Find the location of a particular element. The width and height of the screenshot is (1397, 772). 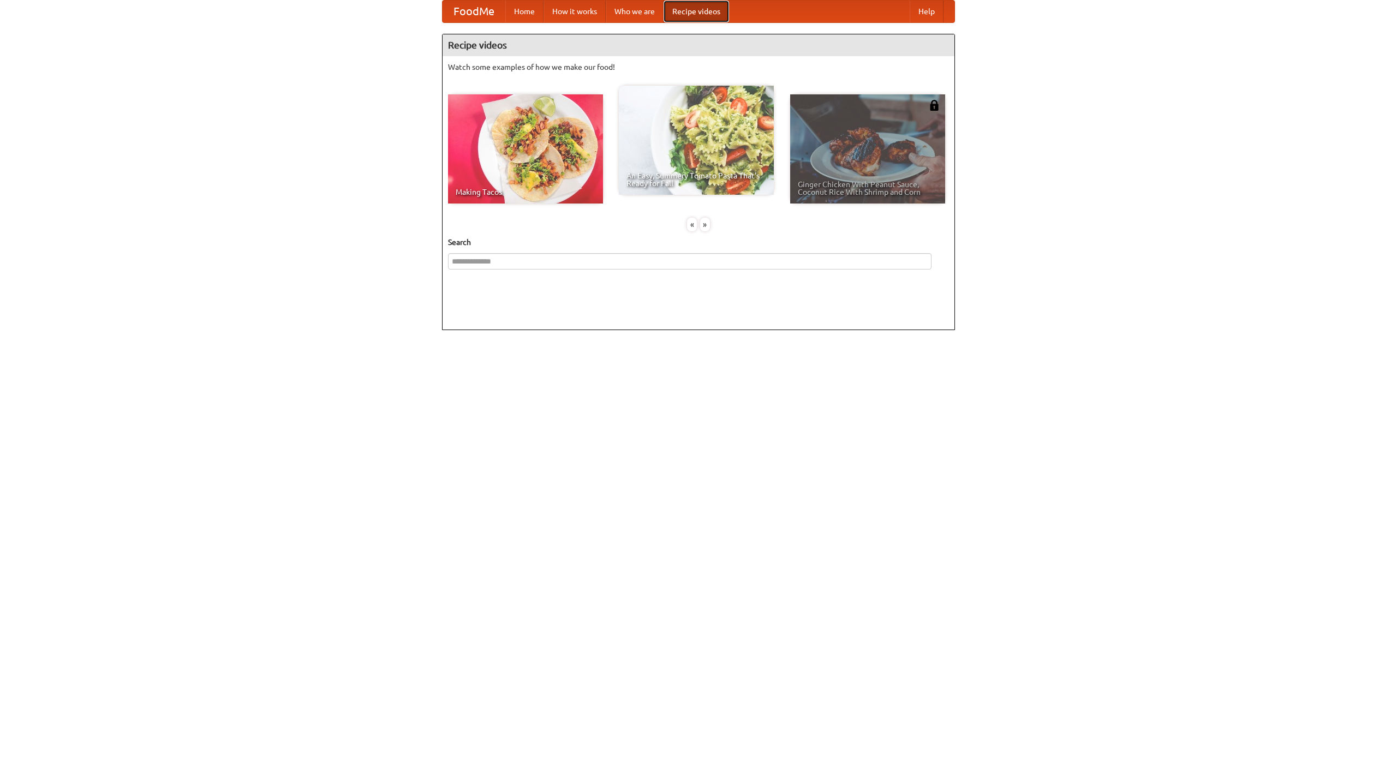

h5: Search is located at coordinates (698, 242).